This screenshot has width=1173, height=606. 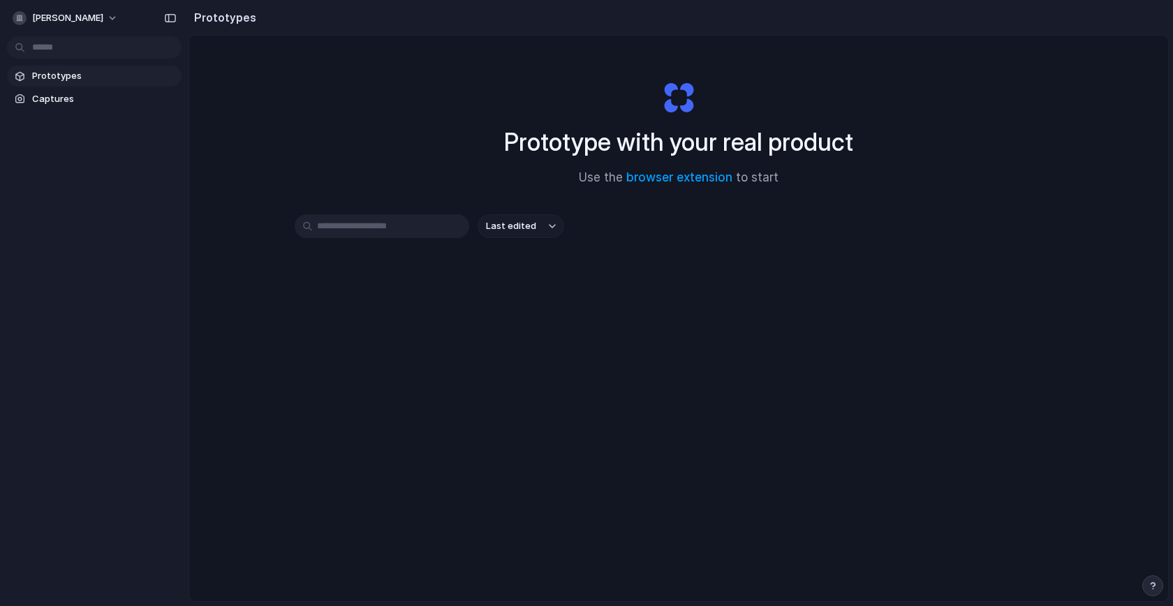 I want to click on span: Use the to start, so click(x=679, y=178).